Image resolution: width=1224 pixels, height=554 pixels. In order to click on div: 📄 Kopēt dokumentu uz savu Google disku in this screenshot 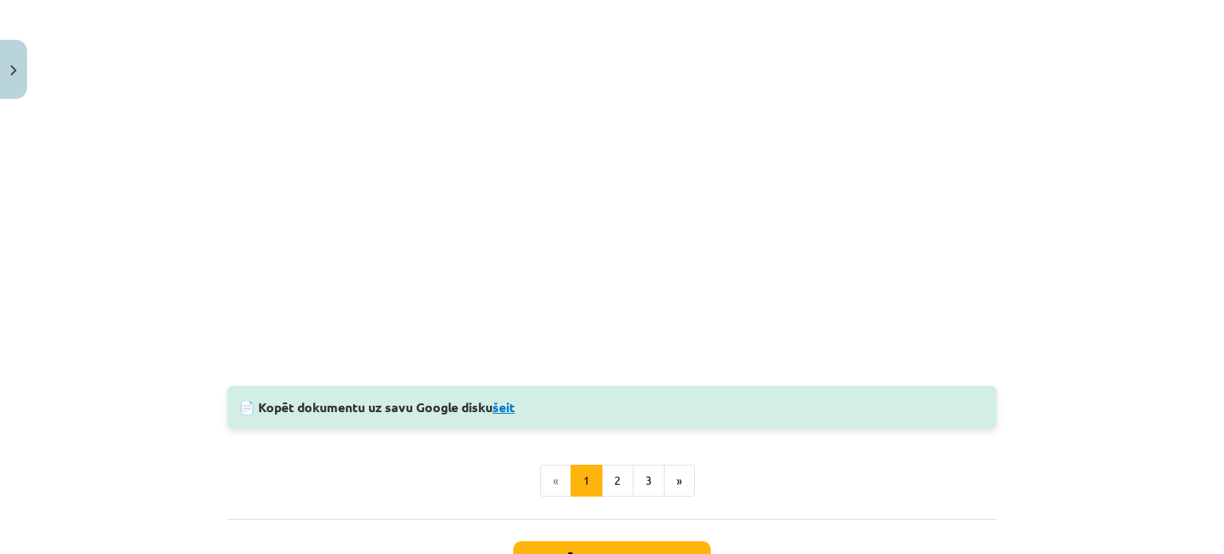, I will do `click(612, 407)`.